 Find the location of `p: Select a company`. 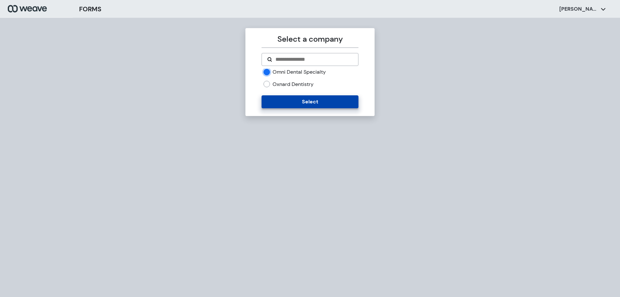

p: Select a company is located at coordinates (309, 39).